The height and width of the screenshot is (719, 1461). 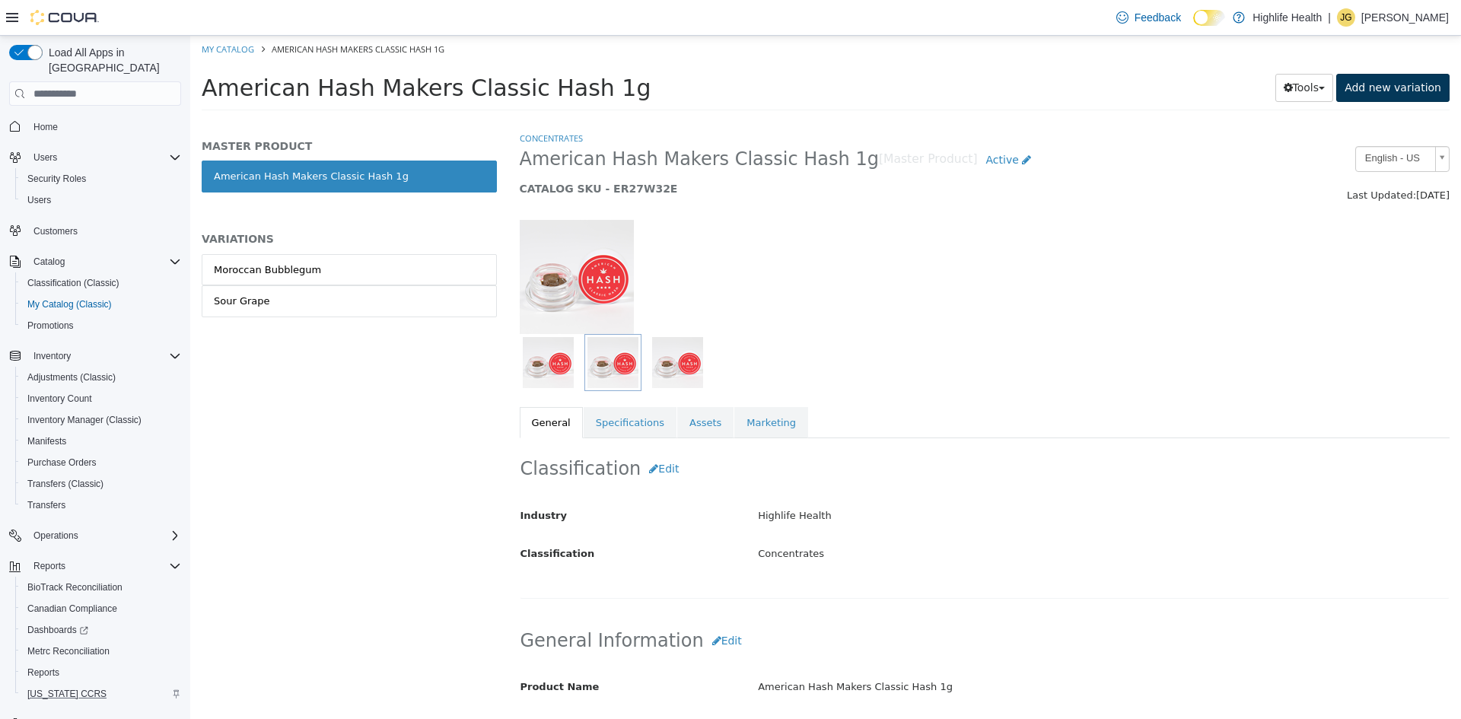 What do you see at coordinates (77, 234) in the screenshot?
I see `div: Moroccan Bubblegum` at bounding box center [77, 234].